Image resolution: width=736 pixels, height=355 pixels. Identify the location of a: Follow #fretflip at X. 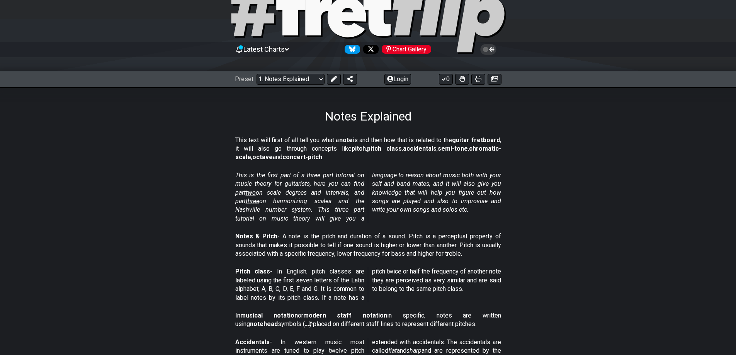
(369, 49).